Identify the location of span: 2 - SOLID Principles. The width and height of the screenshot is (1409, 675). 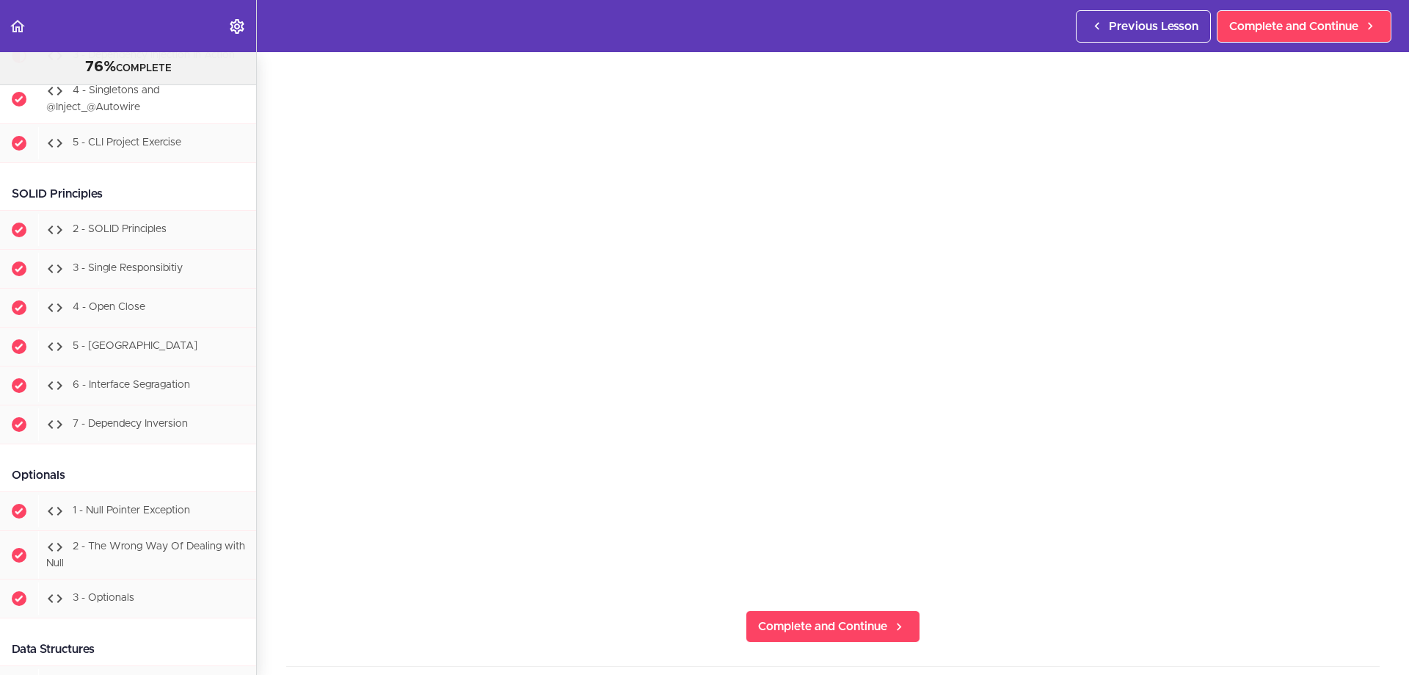
(120, 229).